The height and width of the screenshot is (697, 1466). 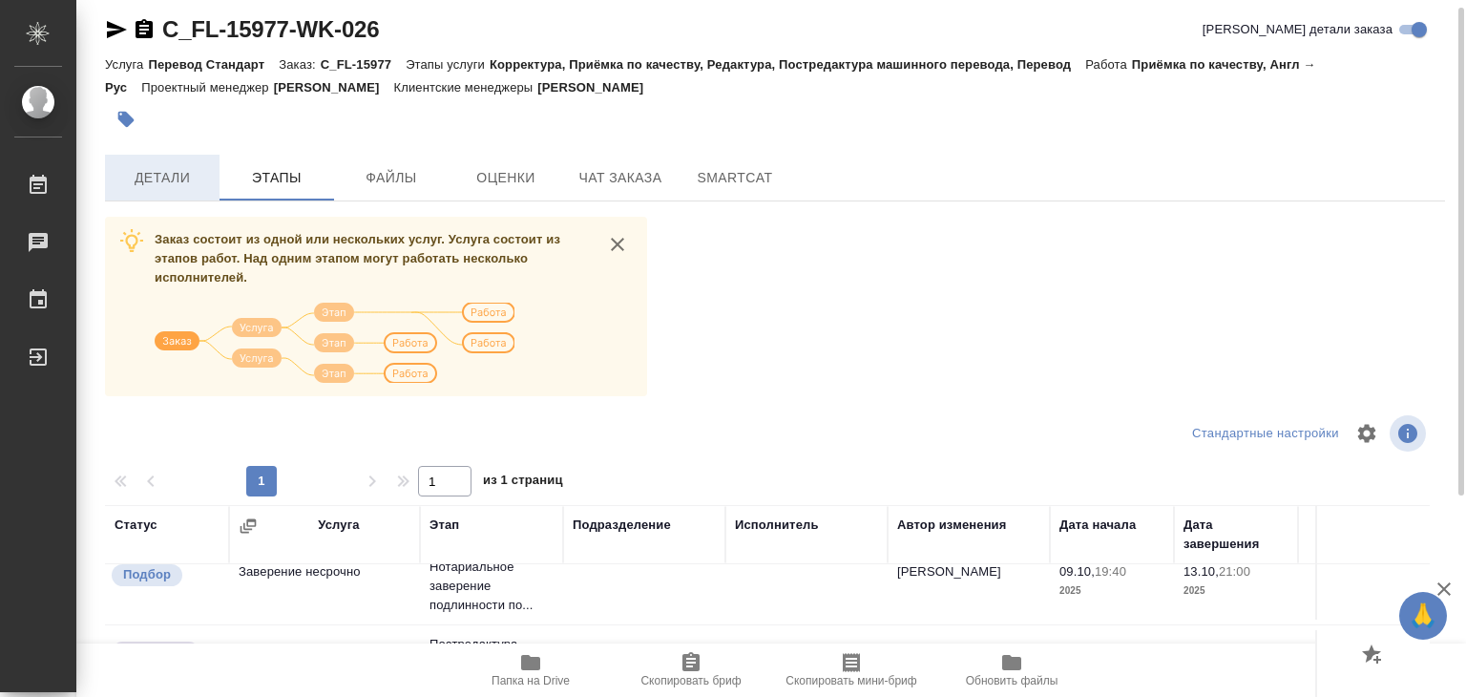 What do you see at coordinates (1012, 681) in the screenshot?
I see `span: Обновить файлы` at bounding box center [1012, 681].